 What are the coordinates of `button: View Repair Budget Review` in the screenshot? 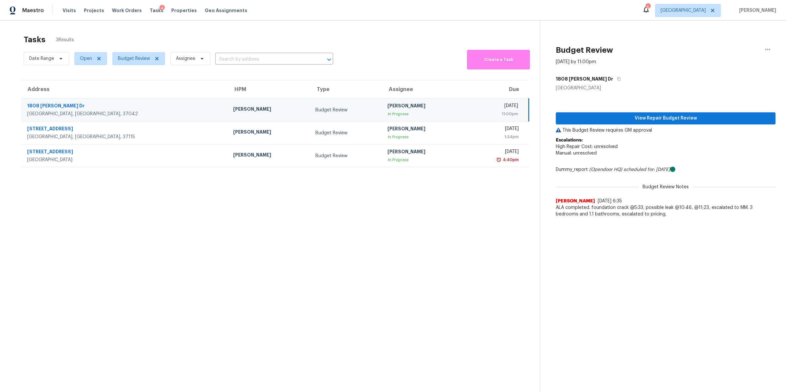 It's located at (665, 118).